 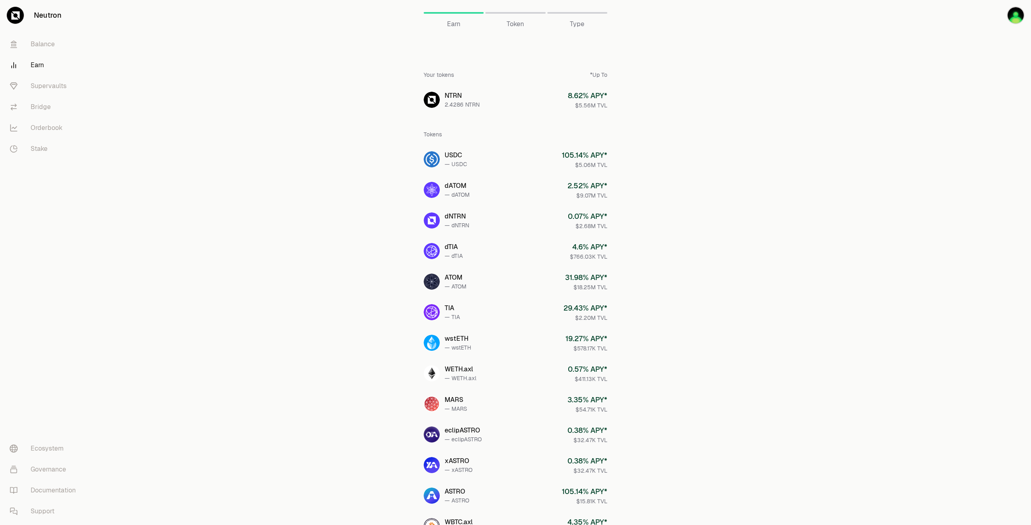 What do you see at coordinates (45, 149) in the screenshot?
I see `a: Stake` at bounding box center [45, 149].